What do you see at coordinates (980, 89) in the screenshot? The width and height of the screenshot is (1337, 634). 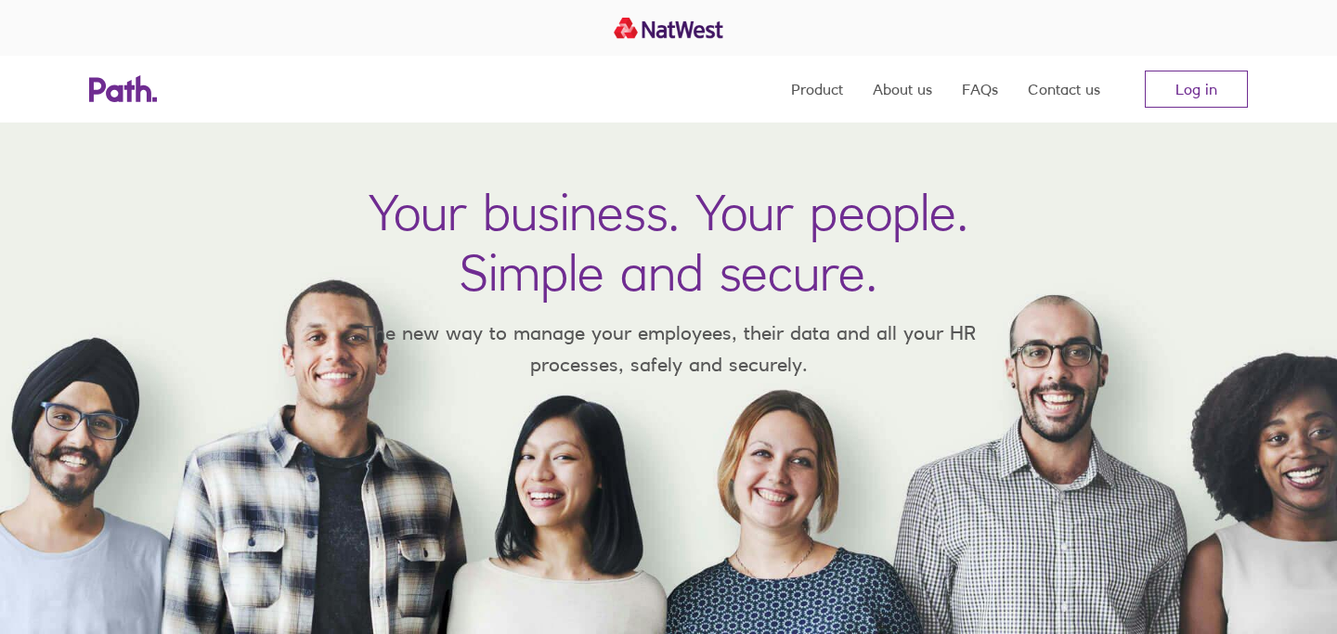 I see `a: FAQs` at bounding box center [980, 89].